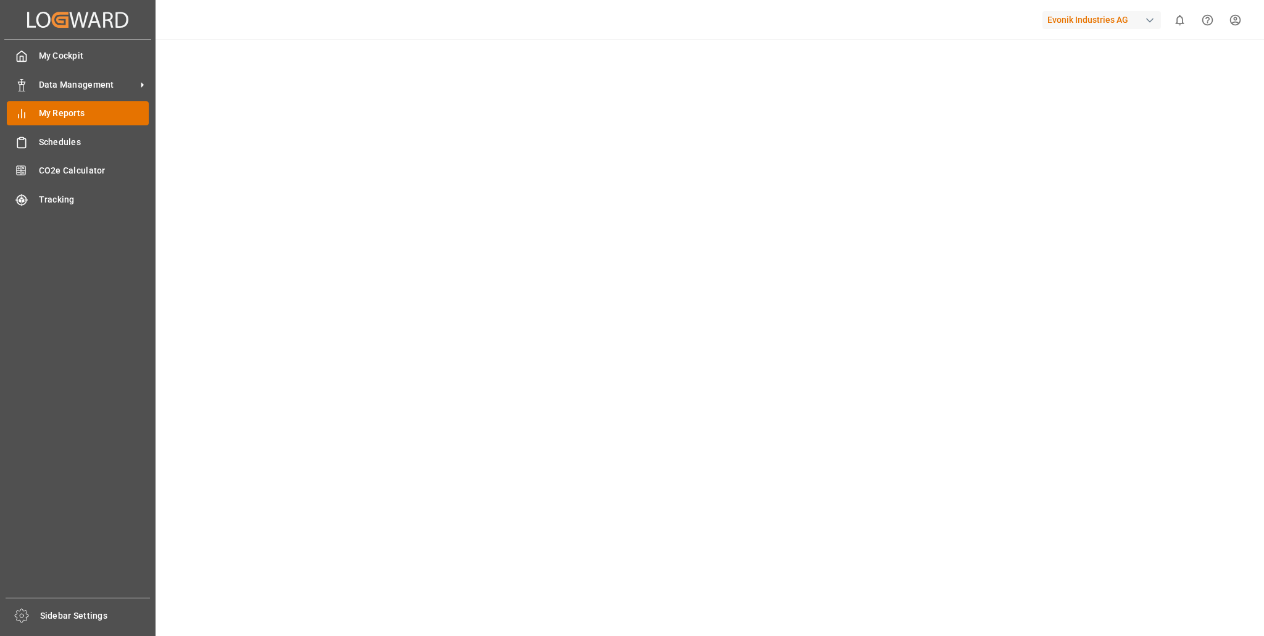  What do you see at coordinates (78, 170) in the screenshot?
I see `a: CO2e Calculator` at bounding box center [78, 170].